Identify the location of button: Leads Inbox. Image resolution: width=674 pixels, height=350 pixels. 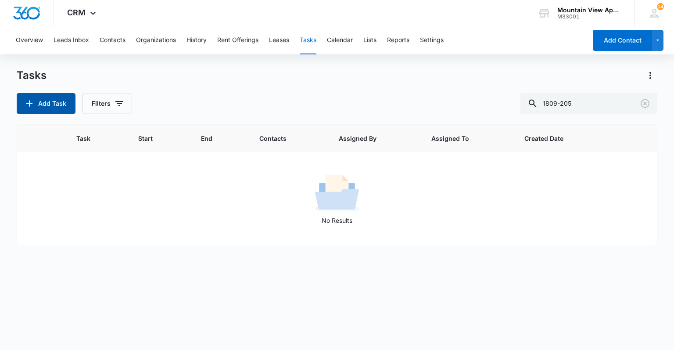
(71, 40).